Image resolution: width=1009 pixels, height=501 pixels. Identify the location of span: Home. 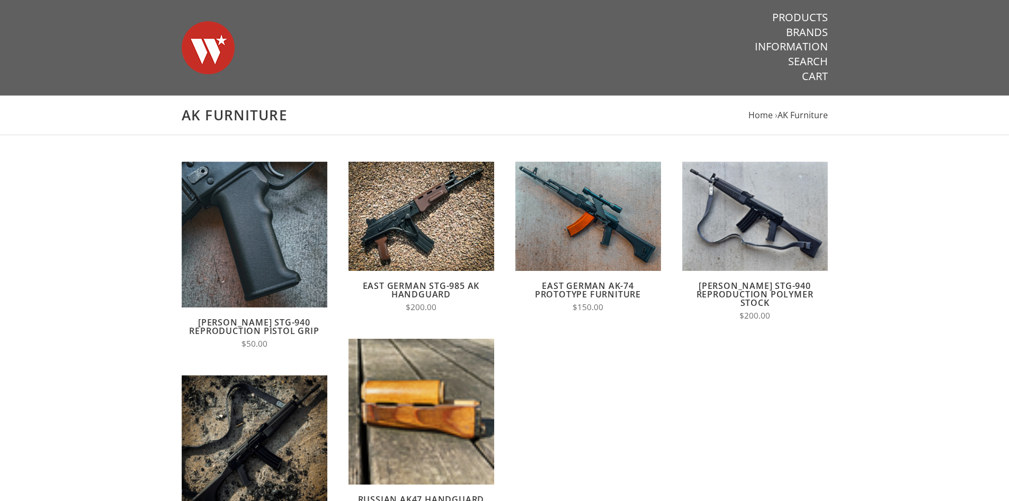
(761, 115).